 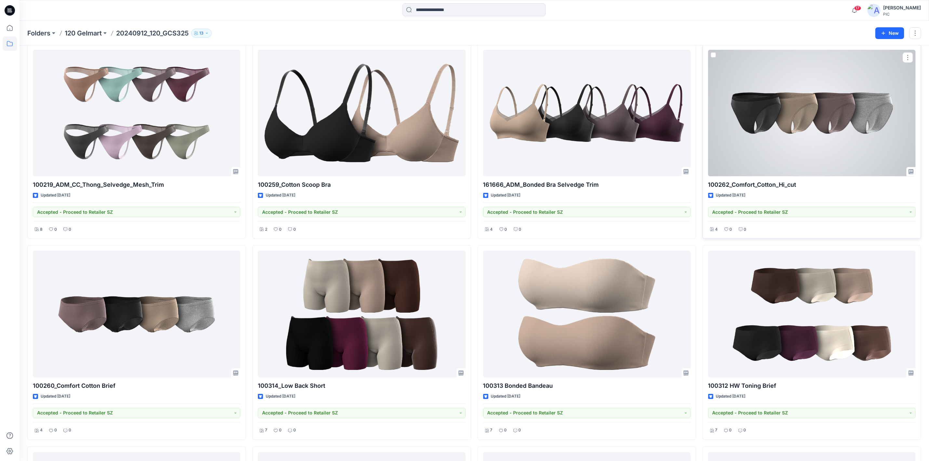 What do you see at coordinates (152, 33) in the screenshot?
I see `p: 20240912_120_GCS325` at bounding box center [152, 33].